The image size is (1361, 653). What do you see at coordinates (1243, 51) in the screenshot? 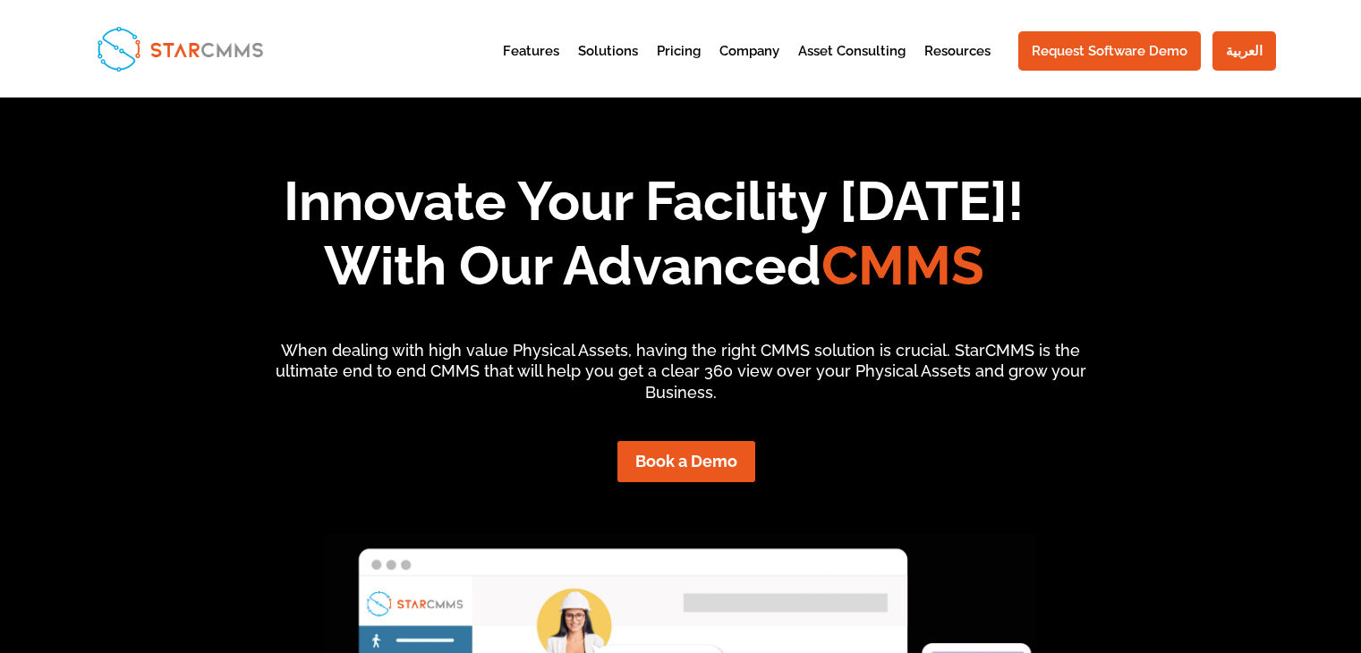
I see `a: العربية` at bounding box center [1243, 51].